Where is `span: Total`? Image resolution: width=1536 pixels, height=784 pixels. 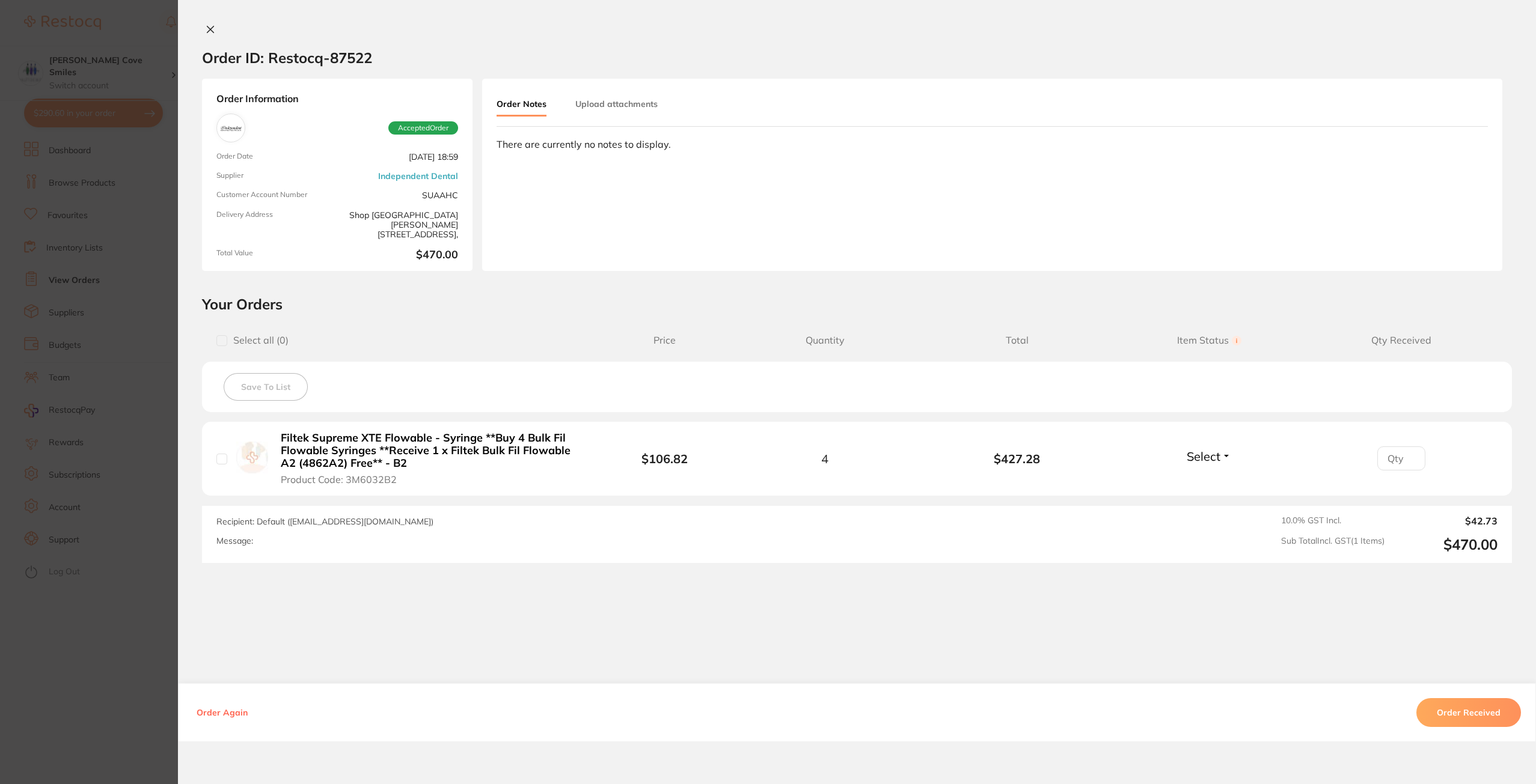 span: Total is located at coordinates (1017, 340).